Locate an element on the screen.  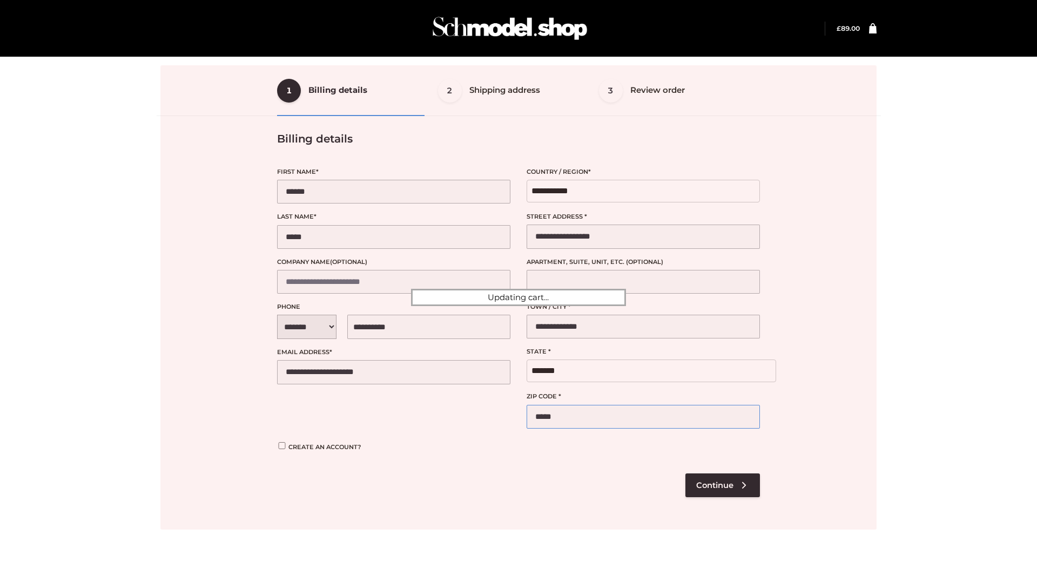
div: Updating cart... is located at coordinates (519, 298).